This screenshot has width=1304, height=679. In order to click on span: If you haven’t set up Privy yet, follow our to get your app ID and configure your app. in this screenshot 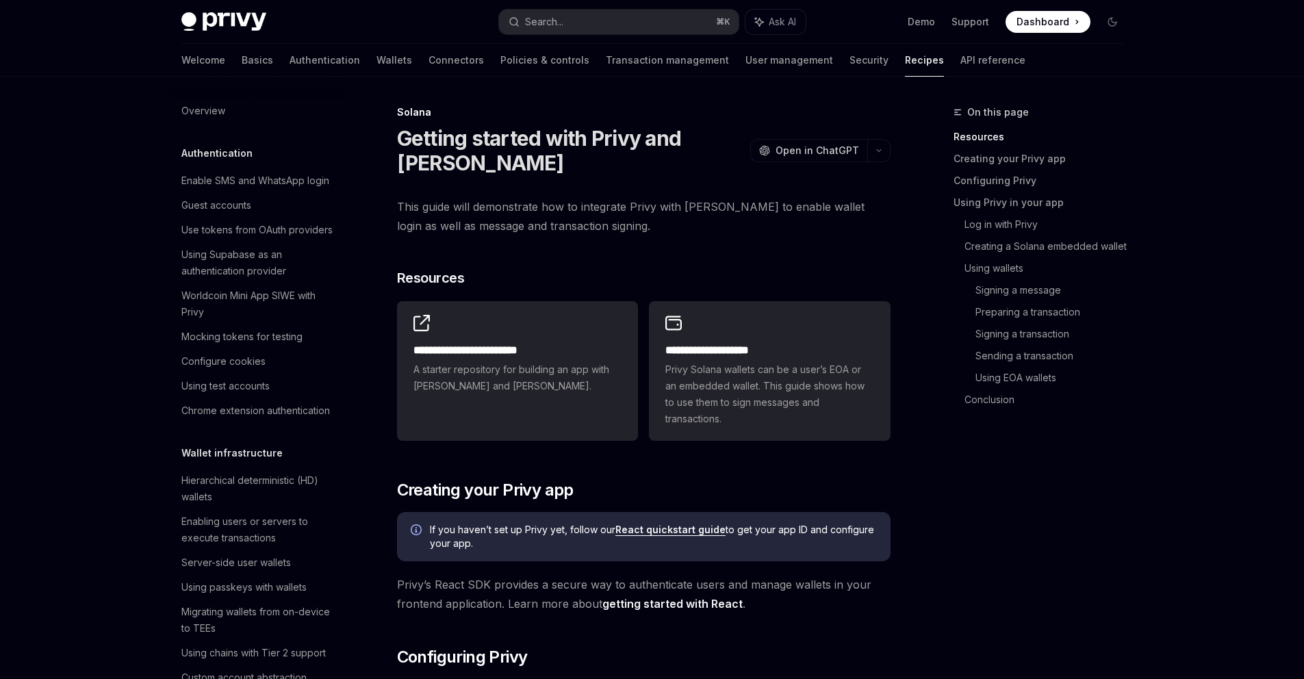, I will do `click(653, 537)`.